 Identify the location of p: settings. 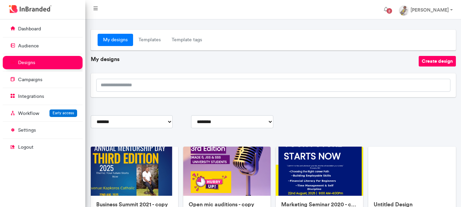
(27, 130).